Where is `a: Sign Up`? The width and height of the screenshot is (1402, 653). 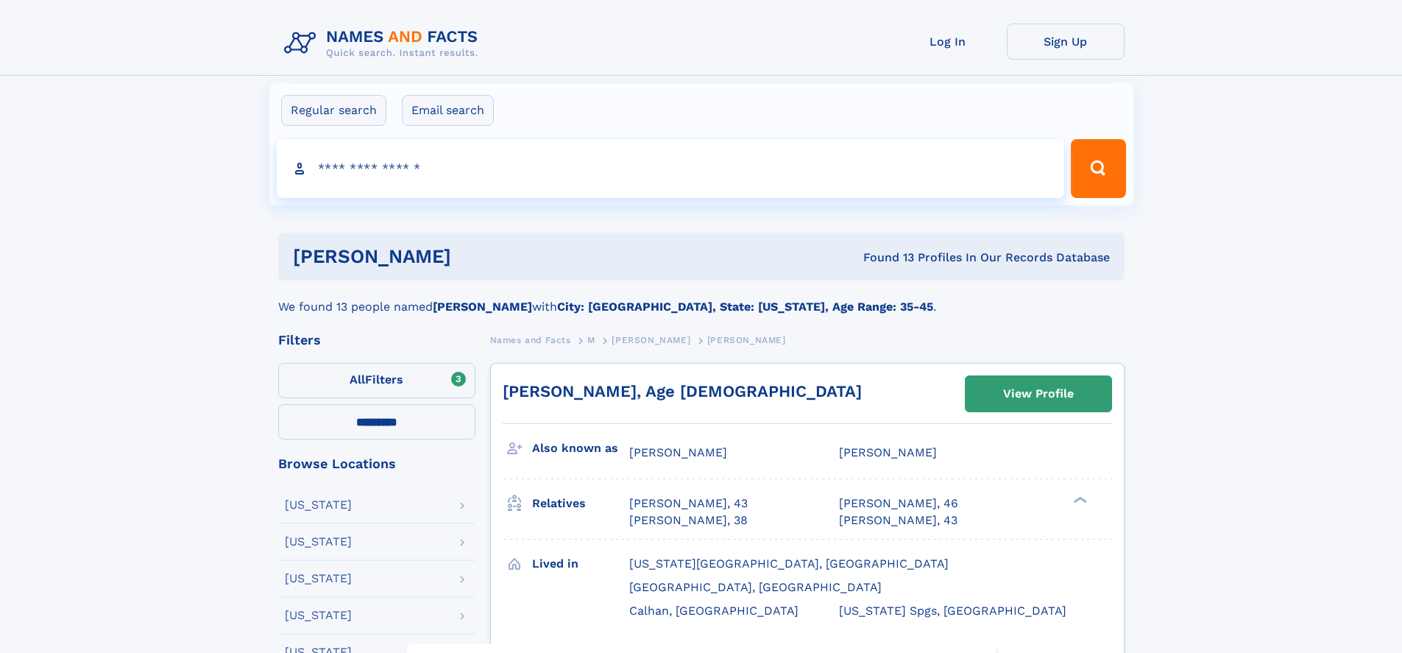
a: Sign Up is located at coordinates (1065, 41).